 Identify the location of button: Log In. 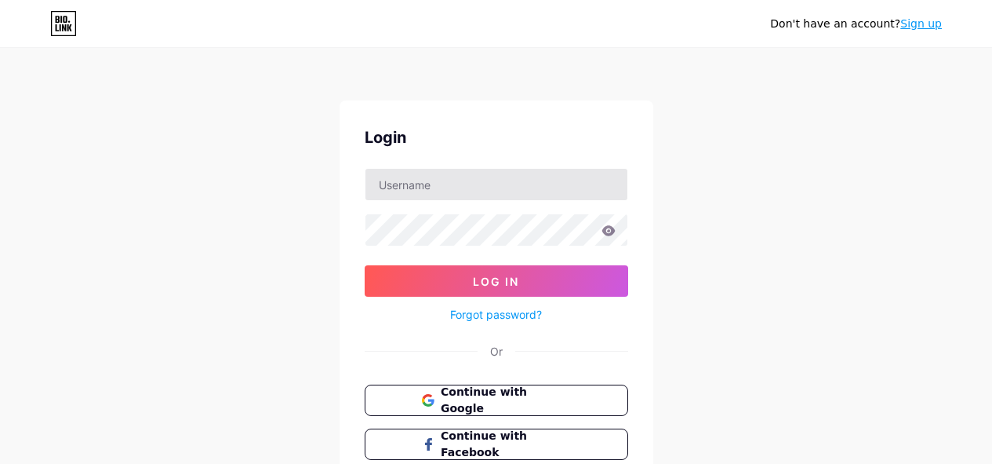
(497, 281).